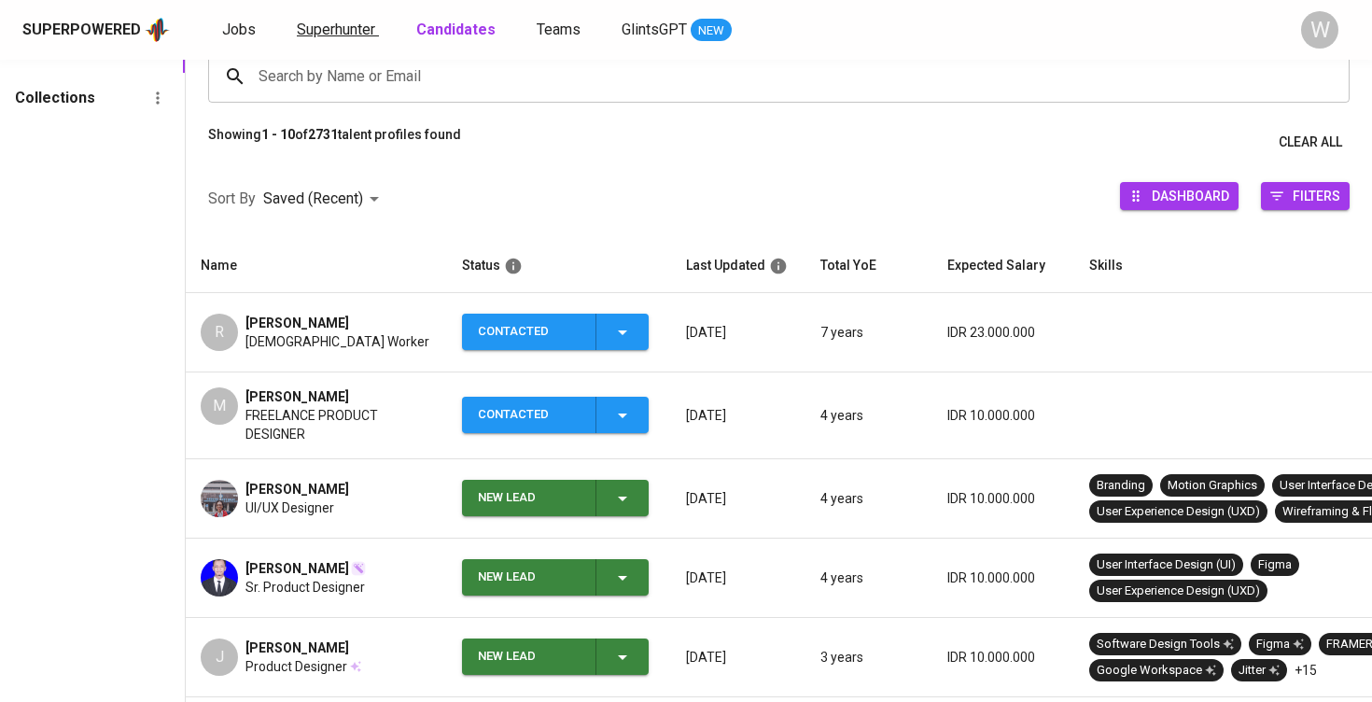 Image resolution: width=1372 pixels, height=702 pixels. Describe the element at coordinates (457, 30) in the screenshot. I see `a: Candidates` at that location.